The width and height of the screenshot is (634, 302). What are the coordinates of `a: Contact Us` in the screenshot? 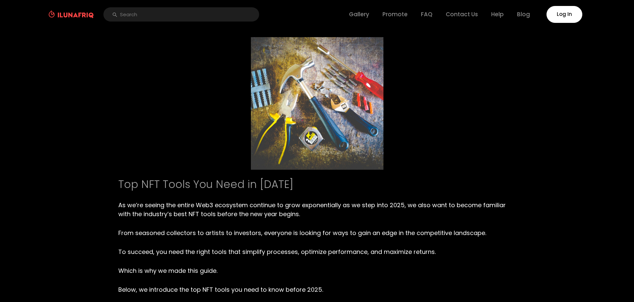 It's located at (462, 14).